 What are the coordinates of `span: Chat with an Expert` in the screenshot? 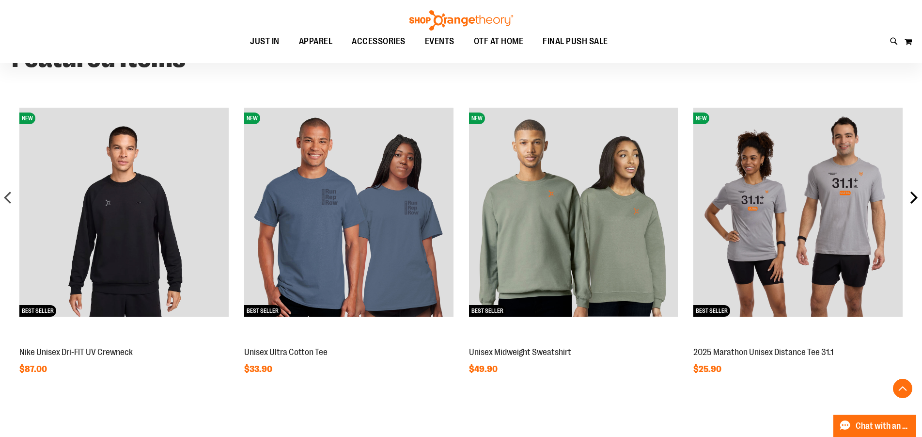 It's located at (883, 425).